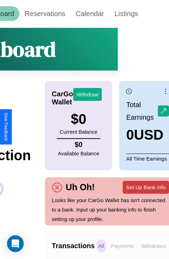 This screenshot has height=259, width=169. What do you see at coordinates (148, 135) in the screenshot?
I see `h3: 0 USD` at bounding box center [148, 135].